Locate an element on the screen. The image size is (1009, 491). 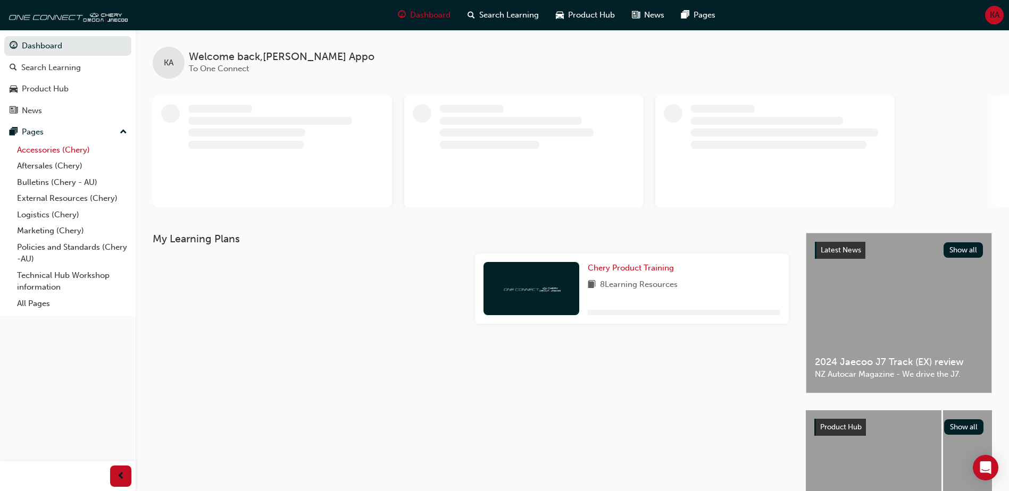
a: Marketing (Chery) is located at coordinates (72, 231).